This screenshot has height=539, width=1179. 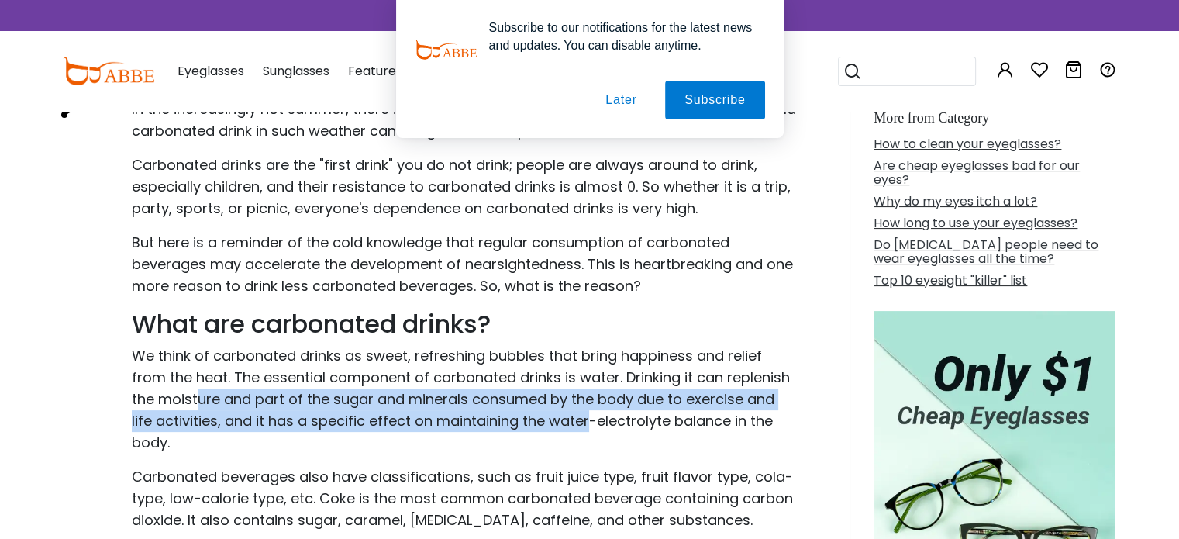 I want to click on a: Are cheap eyeglasses bad for our eyes?, so click(x=977, y=172).